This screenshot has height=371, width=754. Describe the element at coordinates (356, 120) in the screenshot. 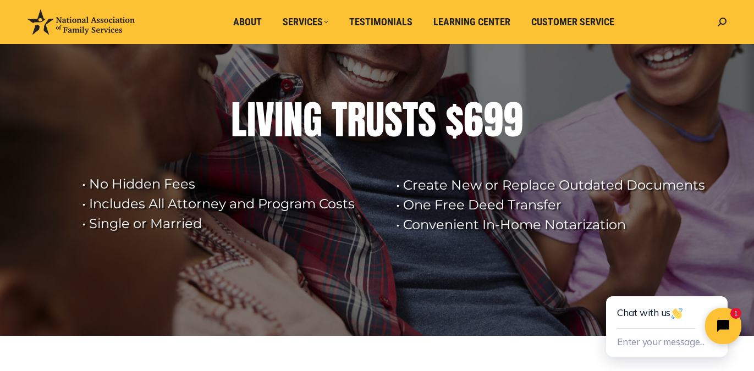

I see `div: R` at that location.